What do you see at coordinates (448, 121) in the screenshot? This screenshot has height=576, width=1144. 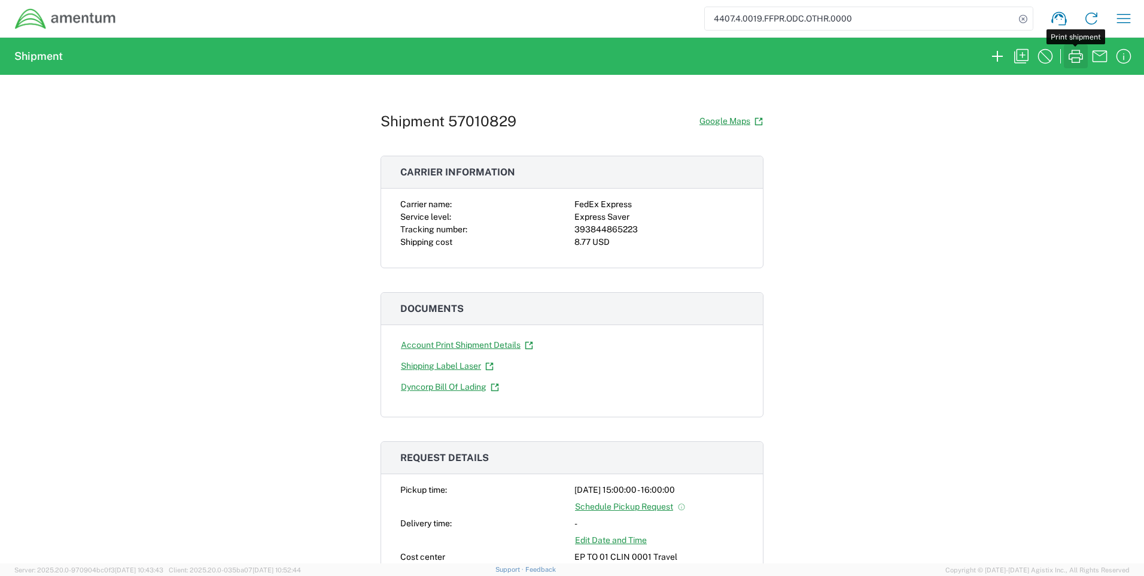 I see `h1: Shipment 57010829` at bounding box center [448, 121].